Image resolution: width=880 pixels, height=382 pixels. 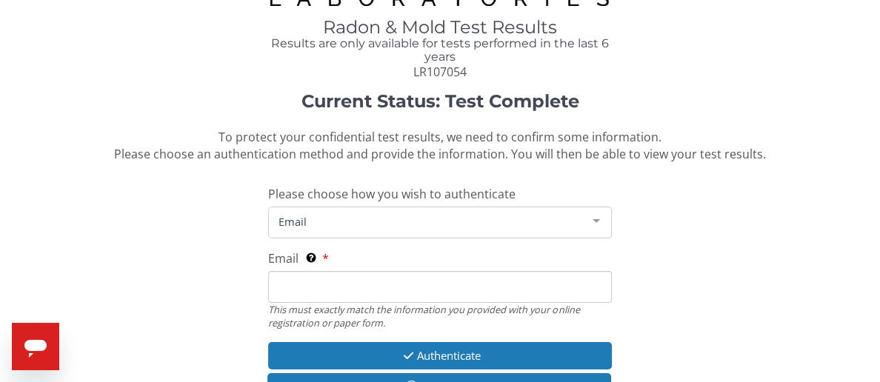 What do you see at coordinates (439, 355) in the screenshot?
I see `button: Authenticate` at bounding box center [439, 355].